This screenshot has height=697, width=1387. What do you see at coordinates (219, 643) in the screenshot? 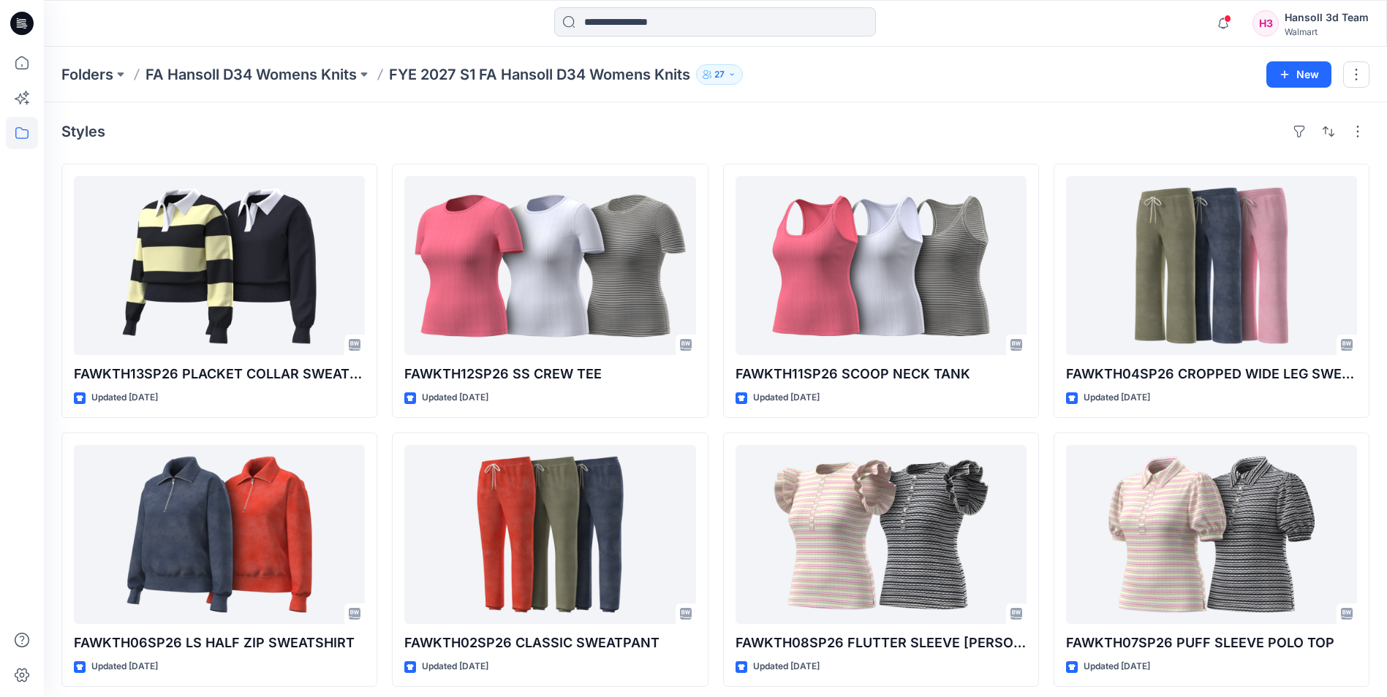
I see `p: FAWKTH06SP26 LS HALF ZIP SWEATSHIRT` at bounding box center [219, 643].